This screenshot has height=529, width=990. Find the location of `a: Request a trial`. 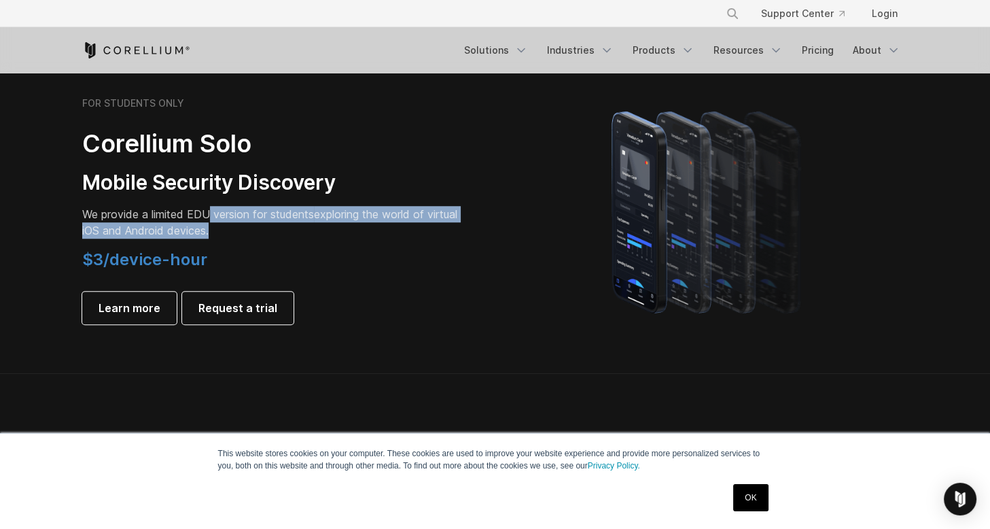

a: Request a trial is located at coordinates (238, 308).